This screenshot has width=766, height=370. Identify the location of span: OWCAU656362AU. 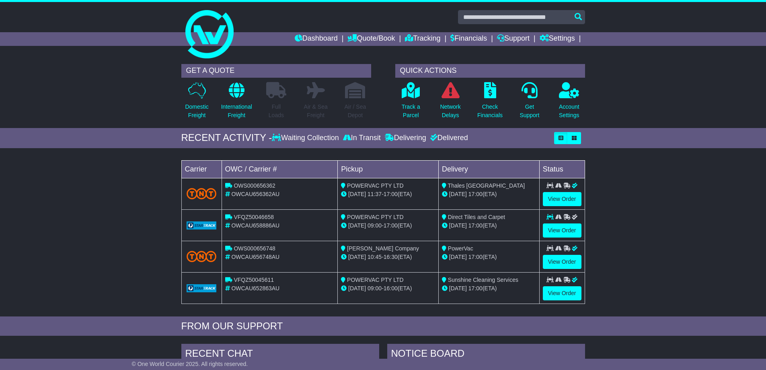
(255, 194).